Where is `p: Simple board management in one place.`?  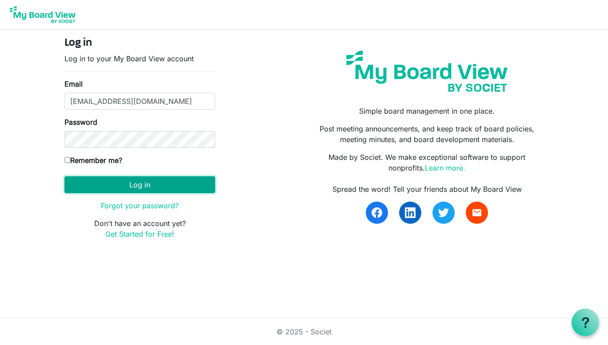 p: Simple board management in one place. is located at coordinates (427, 111).